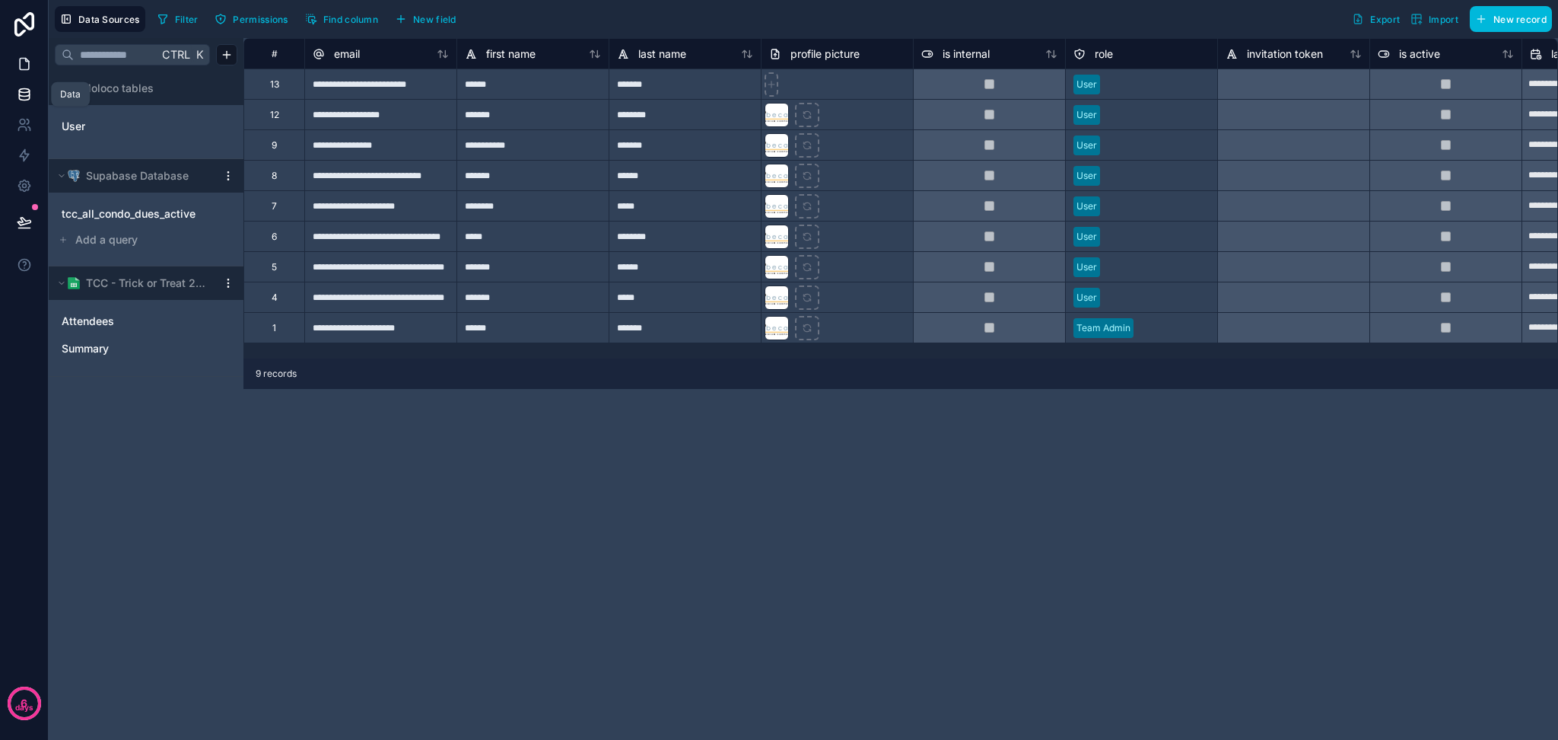  I want to click on span: Data Sources, so click(109, 19).